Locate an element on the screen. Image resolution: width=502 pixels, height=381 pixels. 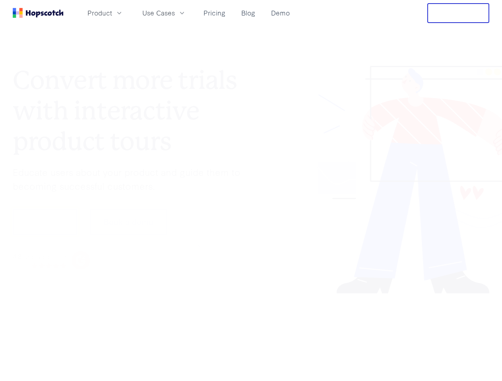
a: Demo is located at coordinates (280, 13).